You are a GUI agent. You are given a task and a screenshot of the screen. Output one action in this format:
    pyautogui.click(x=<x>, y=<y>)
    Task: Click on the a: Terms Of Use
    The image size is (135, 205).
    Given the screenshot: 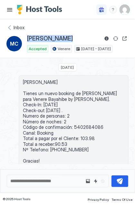 What is the action you would take?
    pyautogui.click(x=122, y=199)
    